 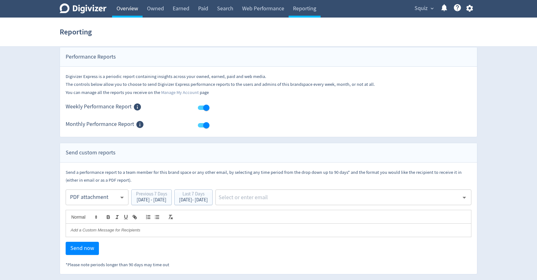 I want to click on small: Send a performance report to a team member for this brand space or any other email, by selecting ..., so click(x=263, y=177).